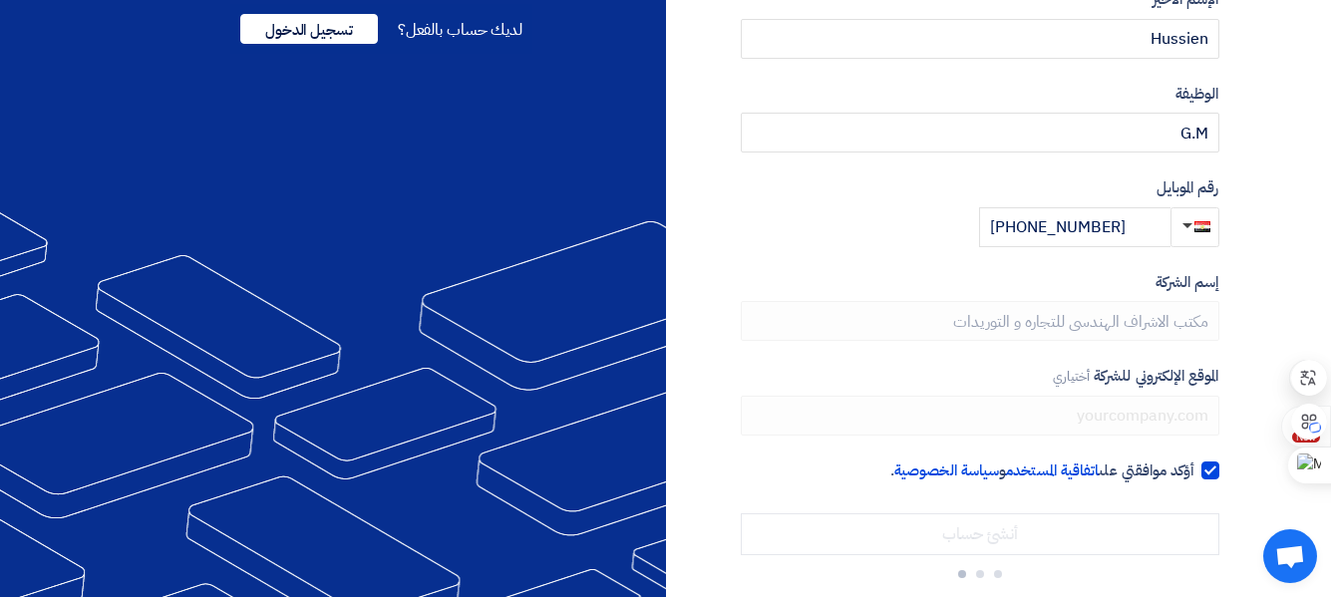  What do you see at coordinates (980, 534) in the screenshot?
I see `input: أنشئ حساب` at bounding box center [980, 534].